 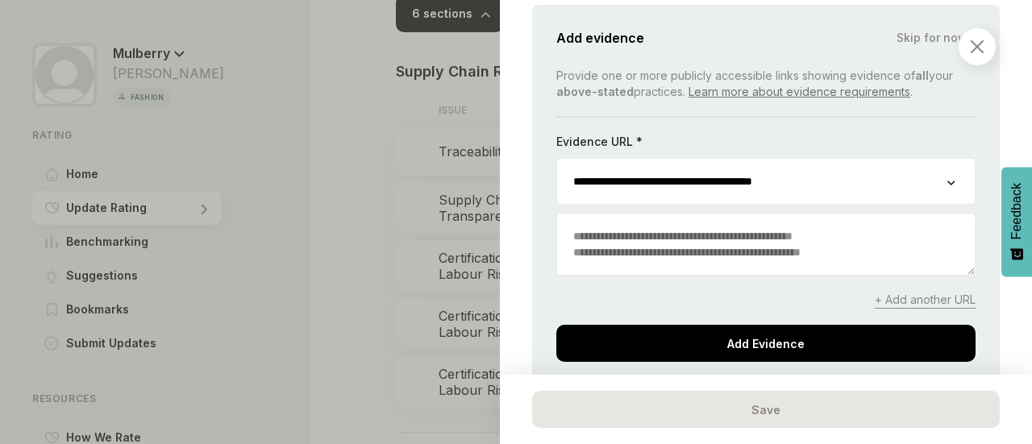 I want to click on span: Skip for now, so click(x=932, y=38).